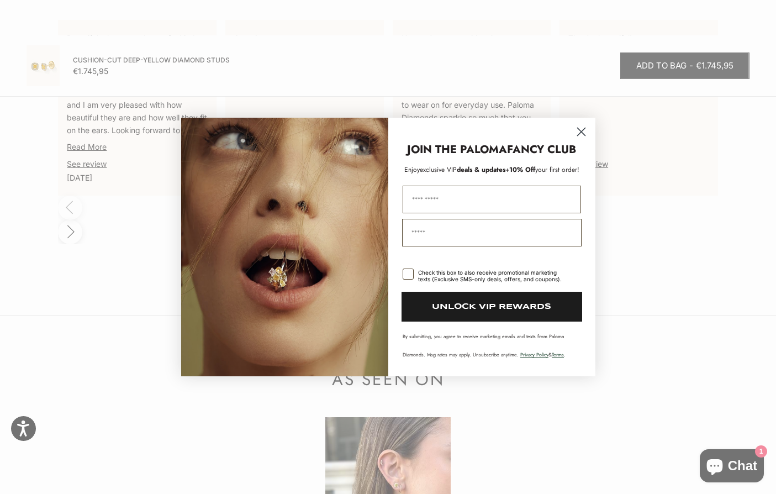 This screenshot has width=776, height=494. What do you see at coordinates (492, 199) in the screenshot?
I see `input: First Name` at bounding box center [492, 199].